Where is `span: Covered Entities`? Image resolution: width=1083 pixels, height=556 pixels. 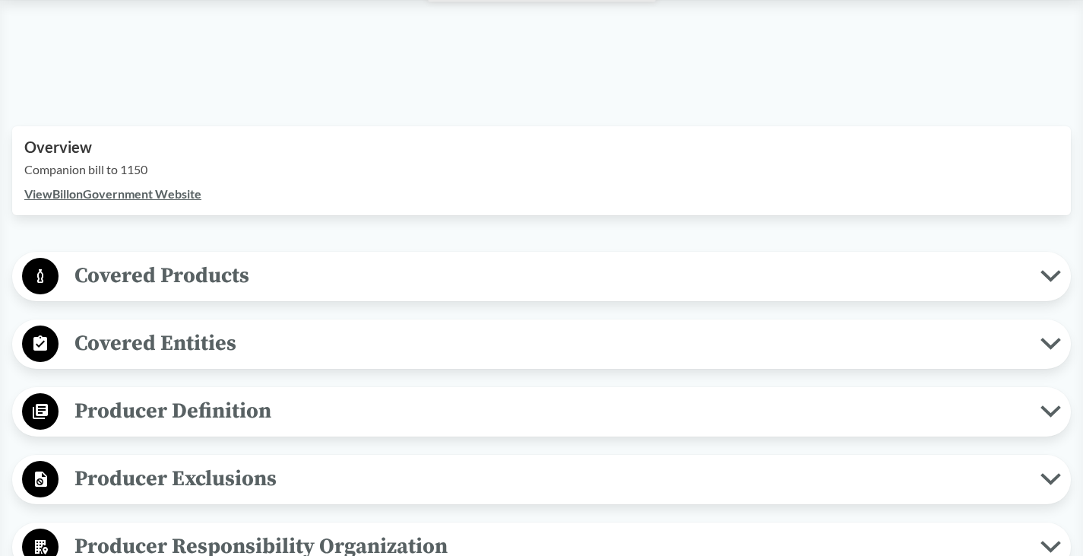 span: Covered Entities is located at coordinates (549, 343).